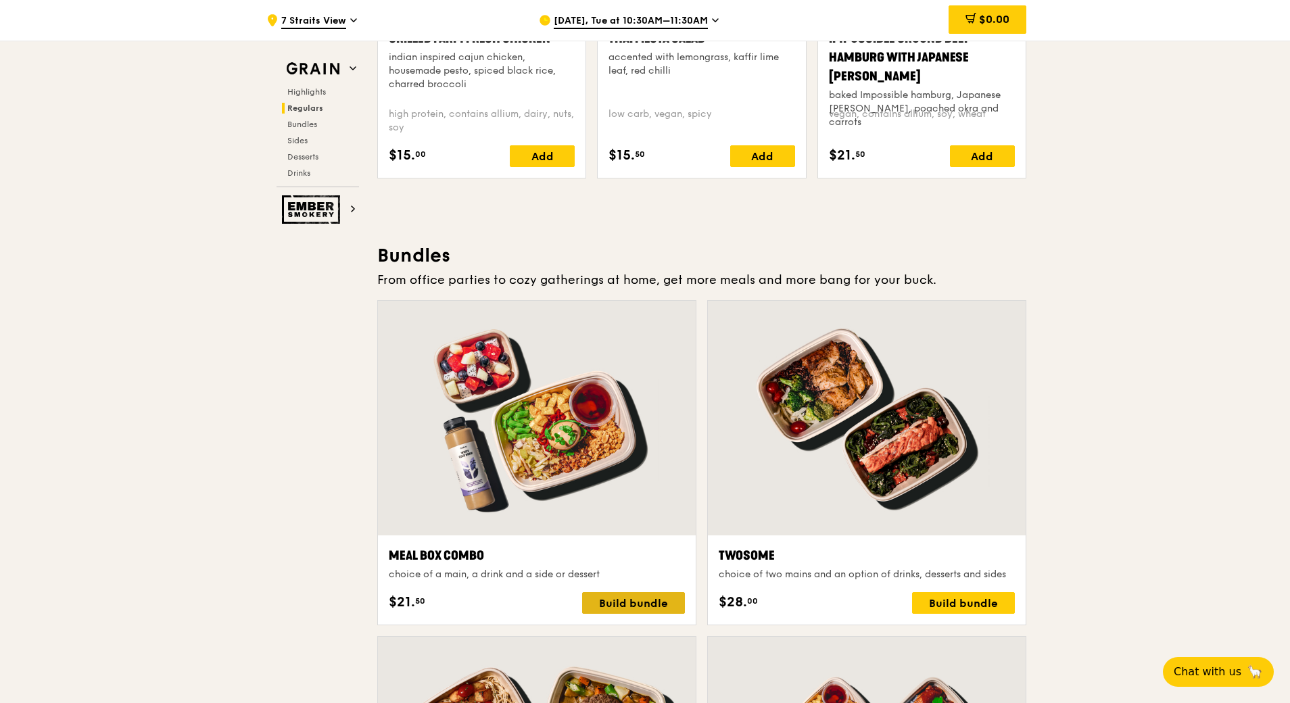 The height and width of the screenshot is (703, 1290). I want to click on div: choice of a main, a drink and a side or dessert, so click(537, 575).